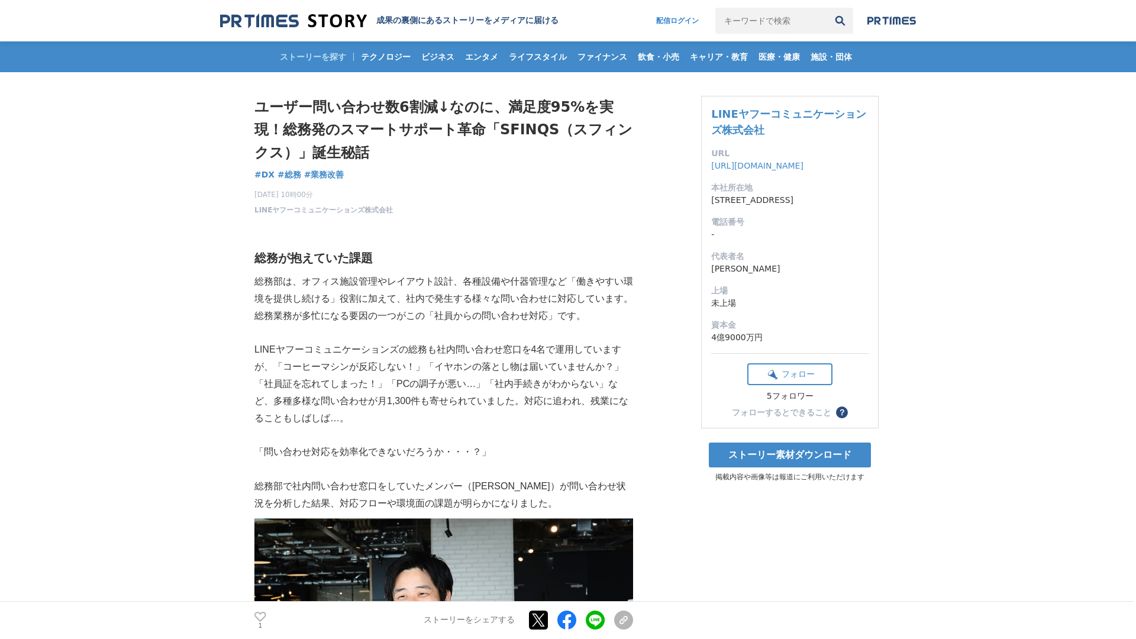 The height and width of the screenshot is (639, 1136). What do you see at coordinates (265, 175) in the screenshot?
I see `span: #DX` at bounding box center [265, 175].